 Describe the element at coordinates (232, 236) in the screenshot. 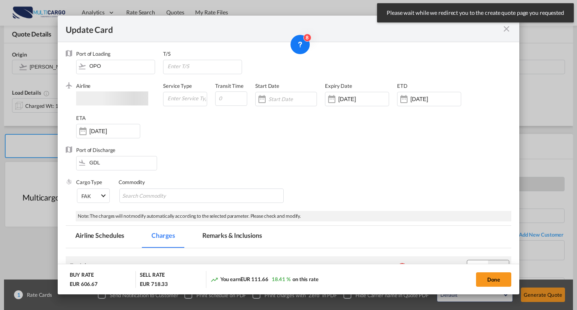

I see `md-tab-item: Remarks & Inclusions` at that location.